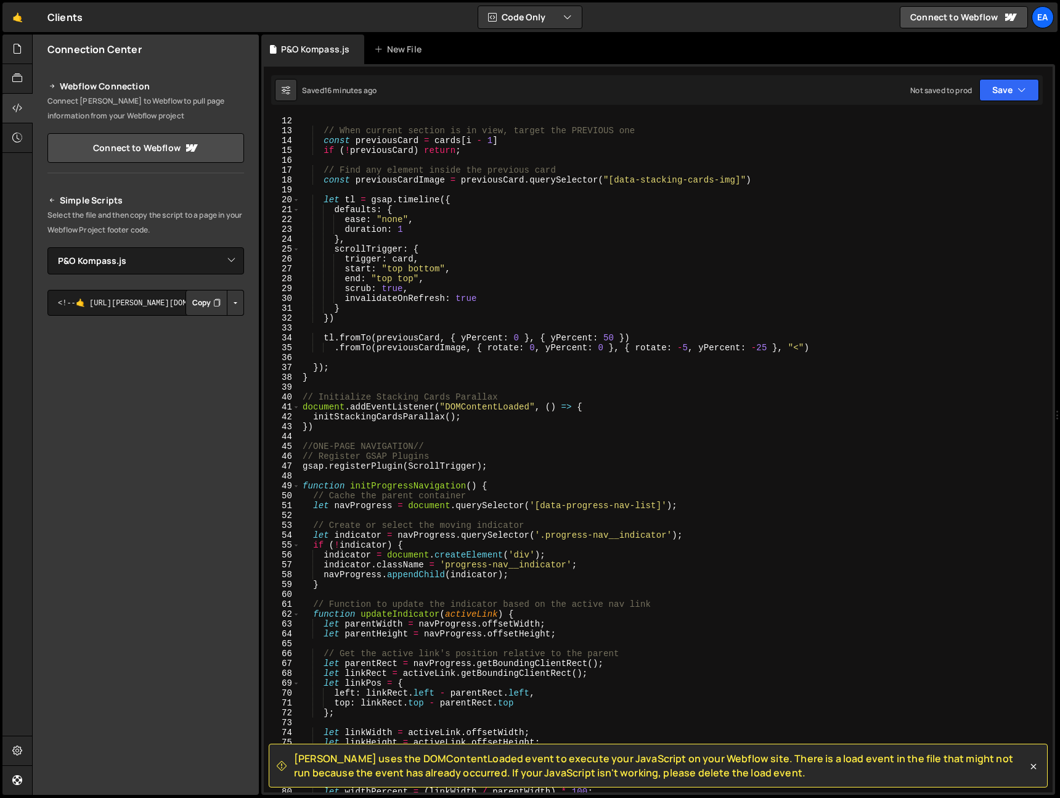 This screenshot has width=1060, height=798. I want to click on div: 80, so click(282, 792).